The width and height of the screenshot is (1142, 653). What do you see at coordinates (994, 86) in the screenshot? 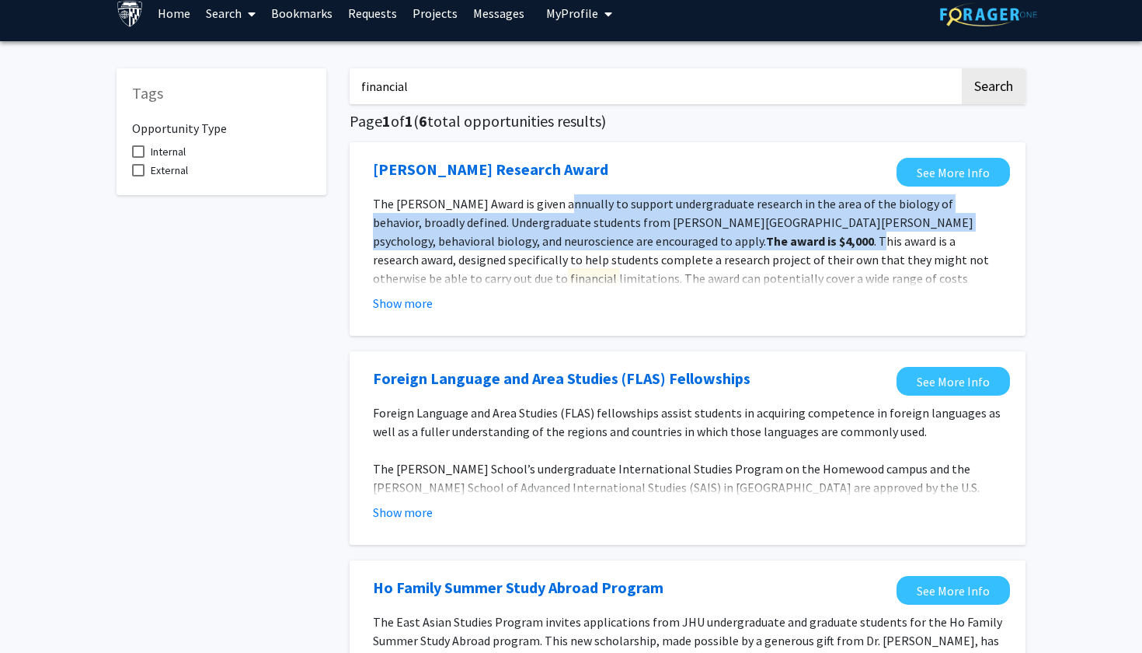
I see `button: Search` at bounding box center [994, 86].